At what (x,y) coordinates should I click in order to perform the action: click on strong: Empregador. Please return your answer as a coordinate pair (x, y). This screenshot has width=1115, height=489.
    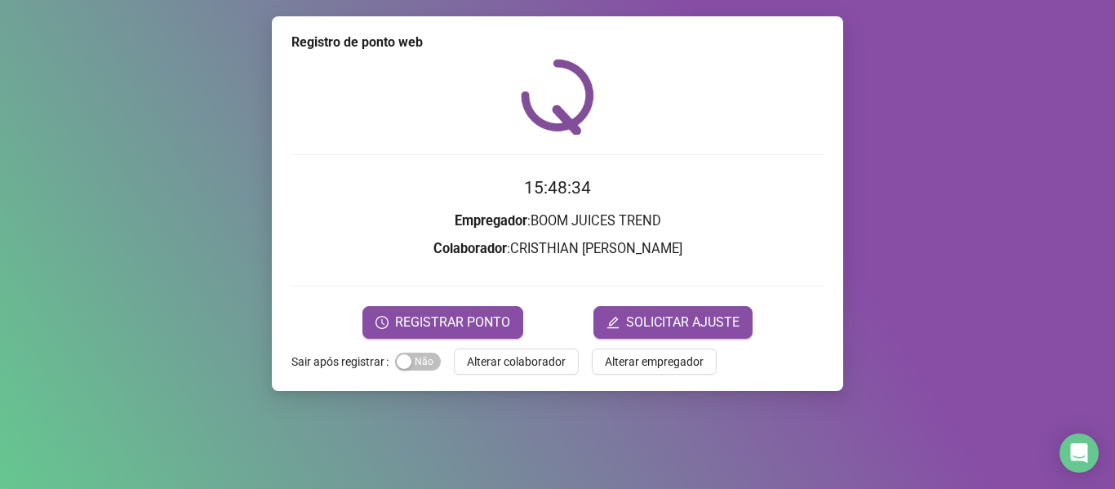
    Looking at the image, I should click on (490, 220).